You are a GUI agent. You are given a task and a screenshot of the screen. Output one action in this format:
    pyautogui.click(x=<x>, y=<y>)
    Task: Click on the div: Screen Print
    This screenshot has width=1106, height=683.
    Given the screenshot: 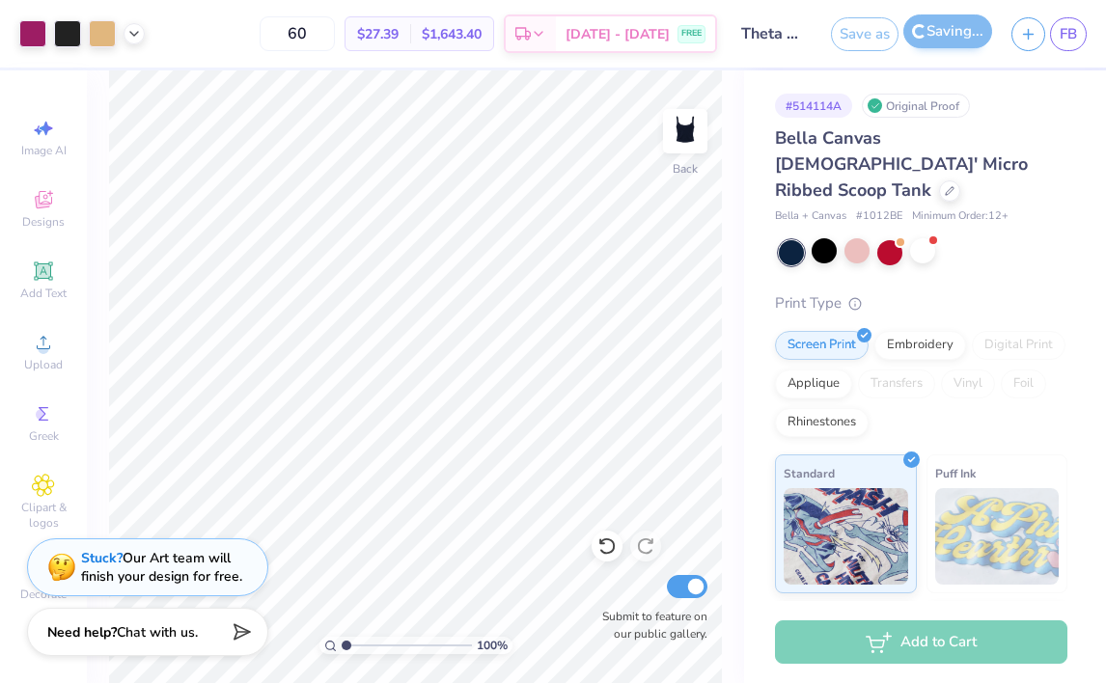 What is the action you would take?
    pyautogui.click(x=821, y=346)
    